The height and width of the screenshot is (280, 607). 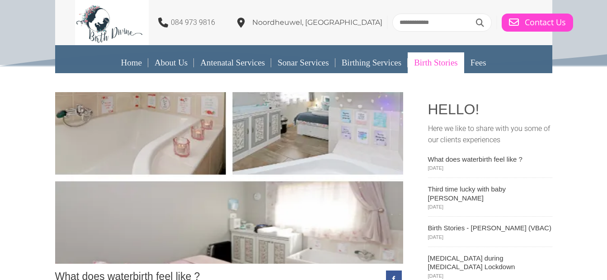 What do you see at coordinates (193, 23) in the screenshot?
I see `p: 084 973 9816` at bounding box center [193, 23].